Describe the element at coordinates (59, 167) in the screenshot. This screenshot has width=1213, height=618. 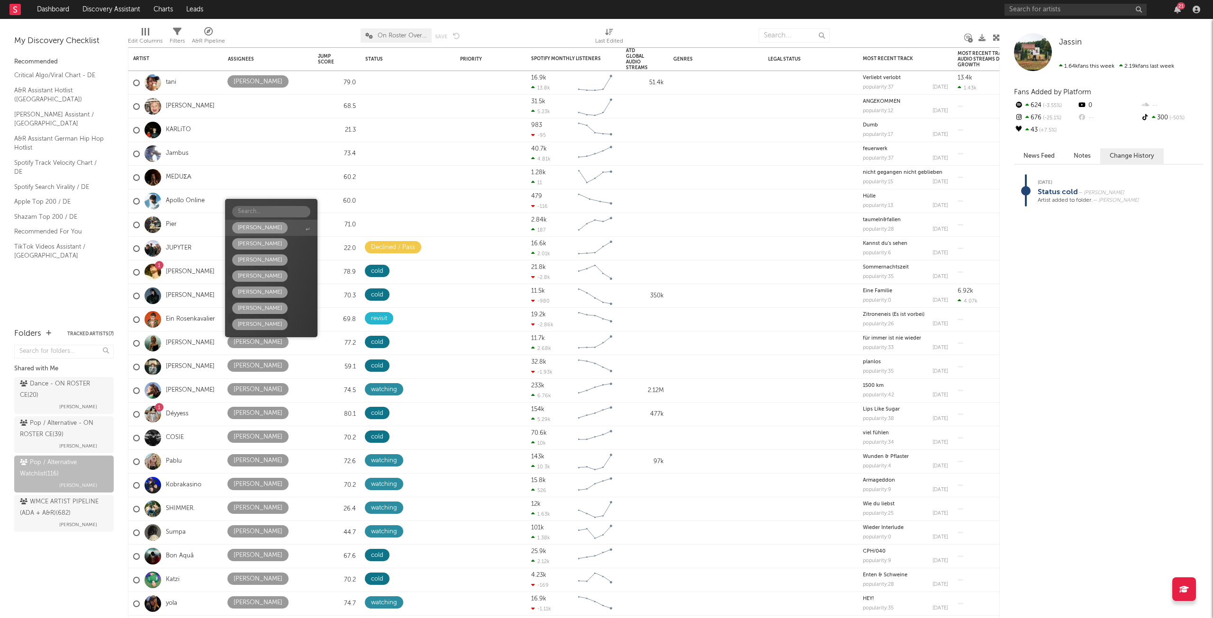
I see `a: Spotify Track Velocity Chart / DE` at that location.